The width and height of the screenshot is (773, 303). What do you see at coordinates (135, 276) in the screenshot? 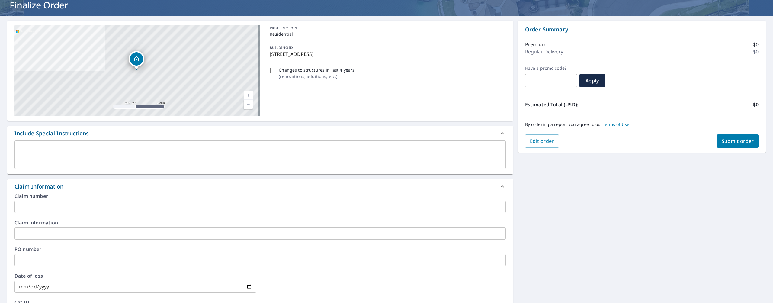
I see `label: Date of loss` at bounding box center [135, 276].